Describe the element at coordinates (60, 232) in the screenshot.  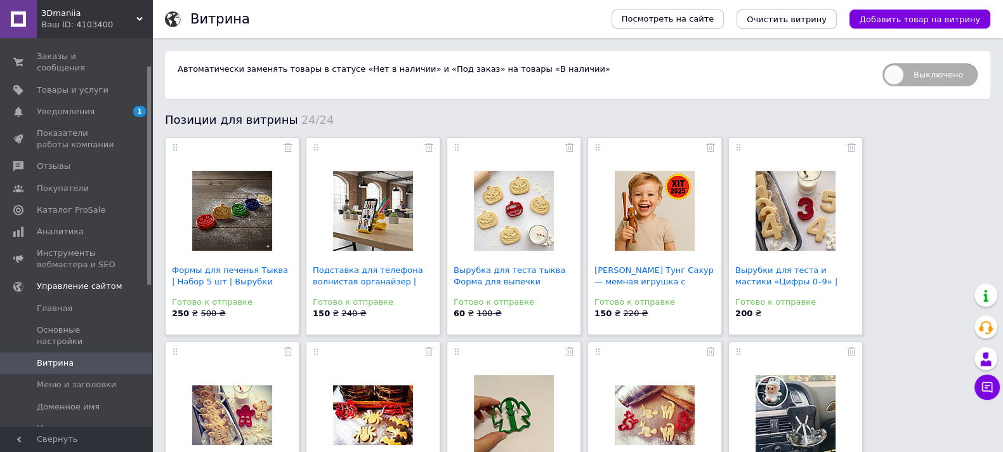
I see `span: Аналитика` at that location.